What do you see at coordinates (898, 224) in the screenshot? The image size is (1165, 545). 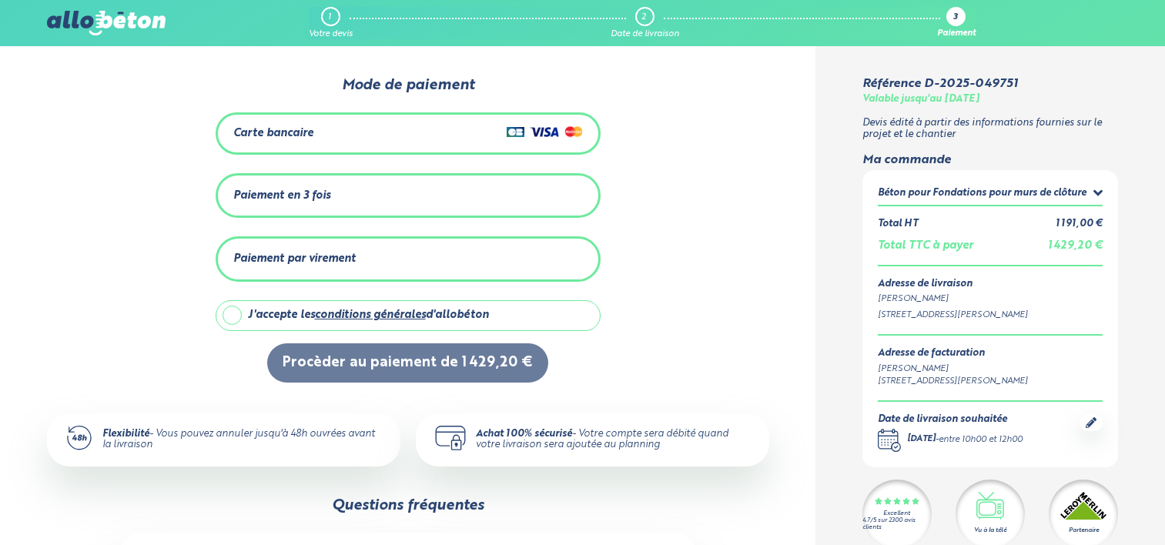 I see `div: Total HT` at bounding box center [898, 224].